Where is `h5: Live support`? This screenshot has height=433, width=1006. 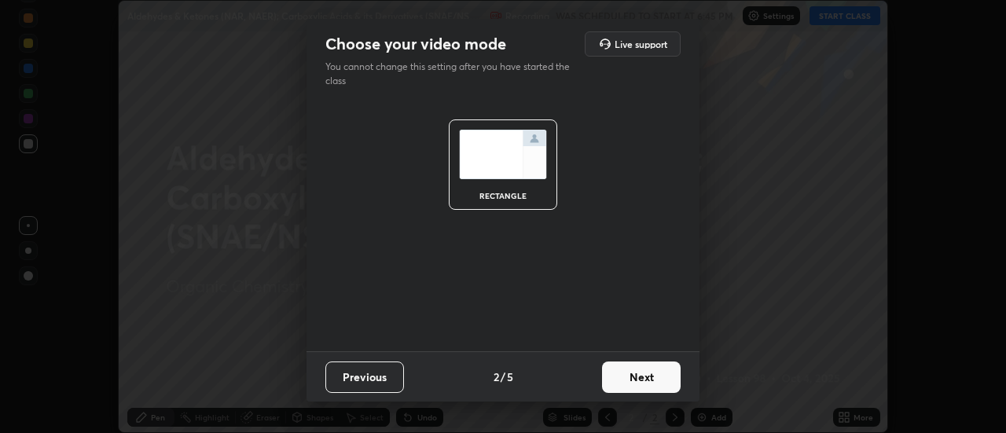
h5: Live support is located at coordinates (640, 44).